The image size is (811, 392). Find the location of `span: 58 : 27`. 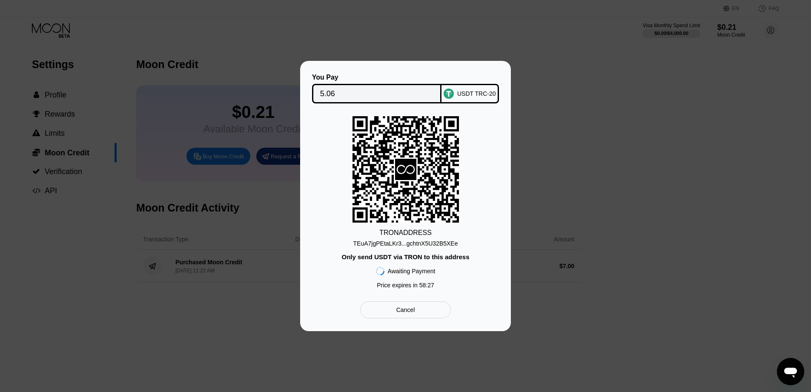

span: 58 : 27 is located at coordinates (426, 285).